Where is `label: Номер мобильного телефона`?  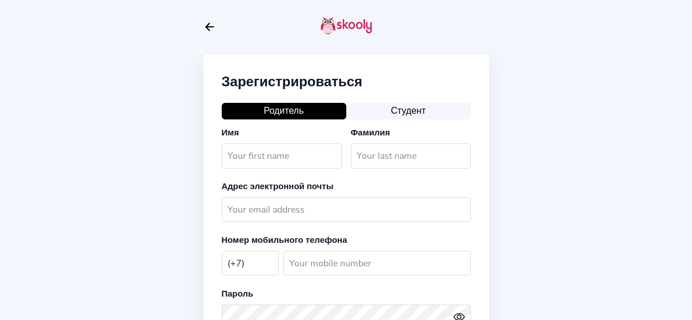 label: Номер мобильного телефона is located at coordinates (285, 240).